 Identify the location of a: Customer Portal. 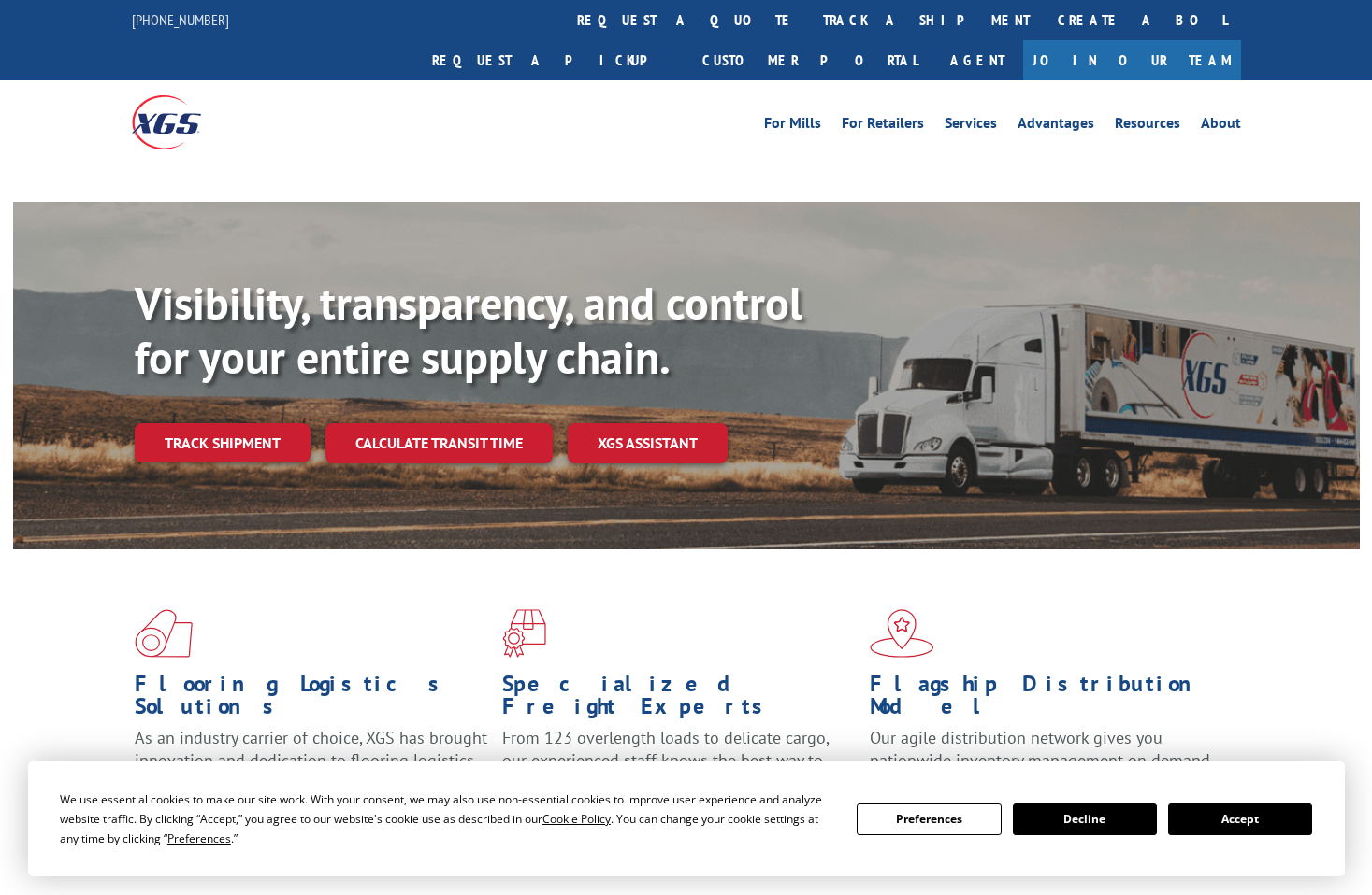
(809, 60).